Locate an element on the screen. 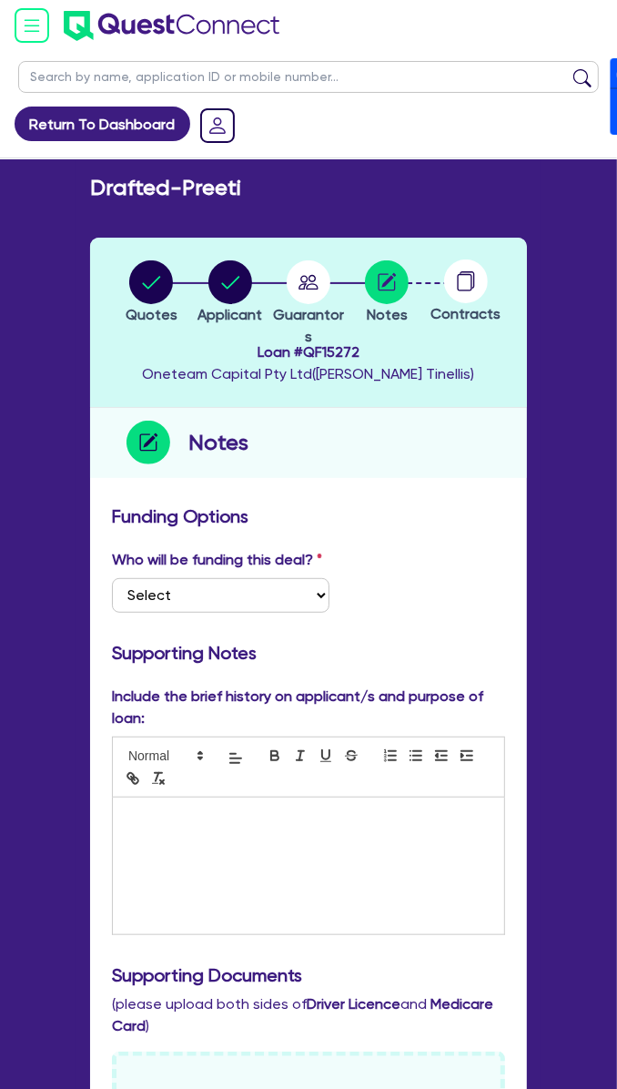  button: Quotes is located at coordinates (151, 293).